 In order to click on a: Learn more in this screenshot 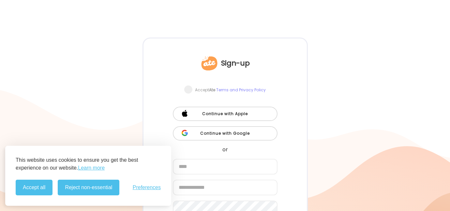, I will do `click(91, 168)`.